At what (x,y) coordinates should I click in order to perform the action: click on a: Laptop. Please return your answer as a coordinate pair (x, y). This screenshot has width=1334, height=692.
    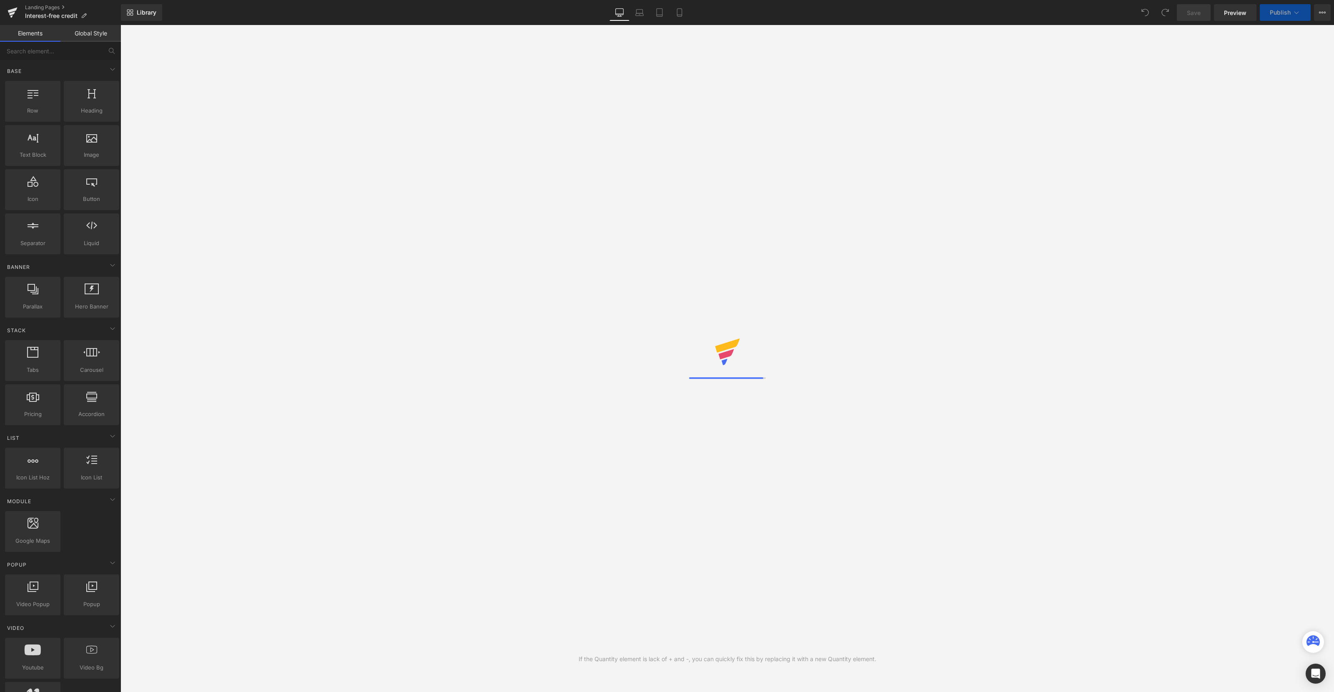
    Looking at the image, I should click on (640, 13).